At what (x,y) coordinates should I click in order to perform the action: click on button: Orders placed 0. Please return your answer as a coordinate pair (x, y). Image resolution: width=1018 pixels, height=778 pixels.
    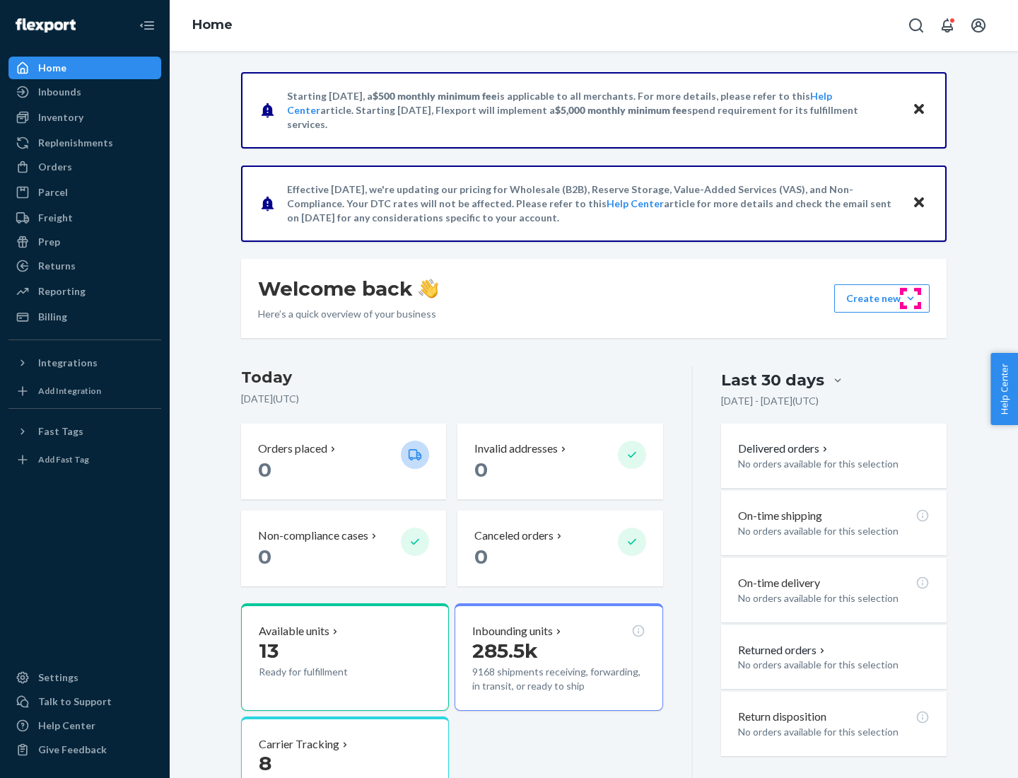
    Looking at the image, I should click on (344, 461).